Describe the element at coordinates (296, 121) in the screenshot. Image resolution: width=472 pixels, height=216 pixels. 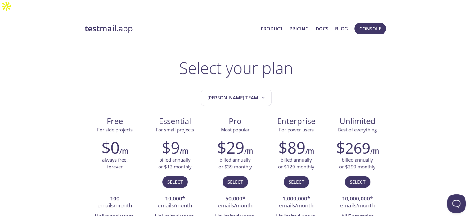
I see `span: Enterprise` at that location.